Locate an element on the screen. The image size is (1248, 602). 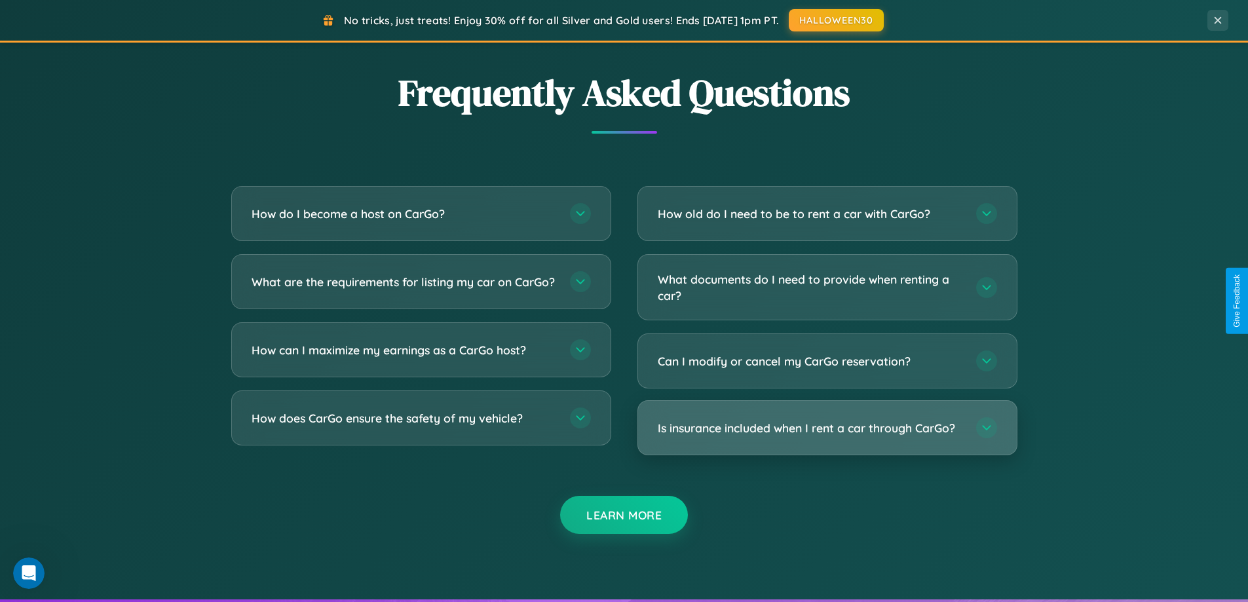
h3: How does CarGo ensure the safety of my vehicle? is located at coordinates (404, 418).